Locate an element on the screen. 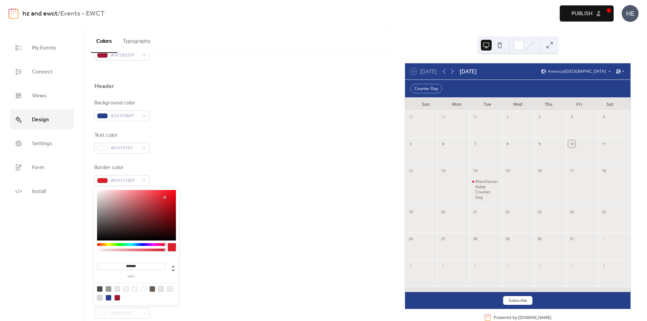 Image resolution: width=647 pixels, height=321 pixels. a: Install is located at coordinates (42, 191).